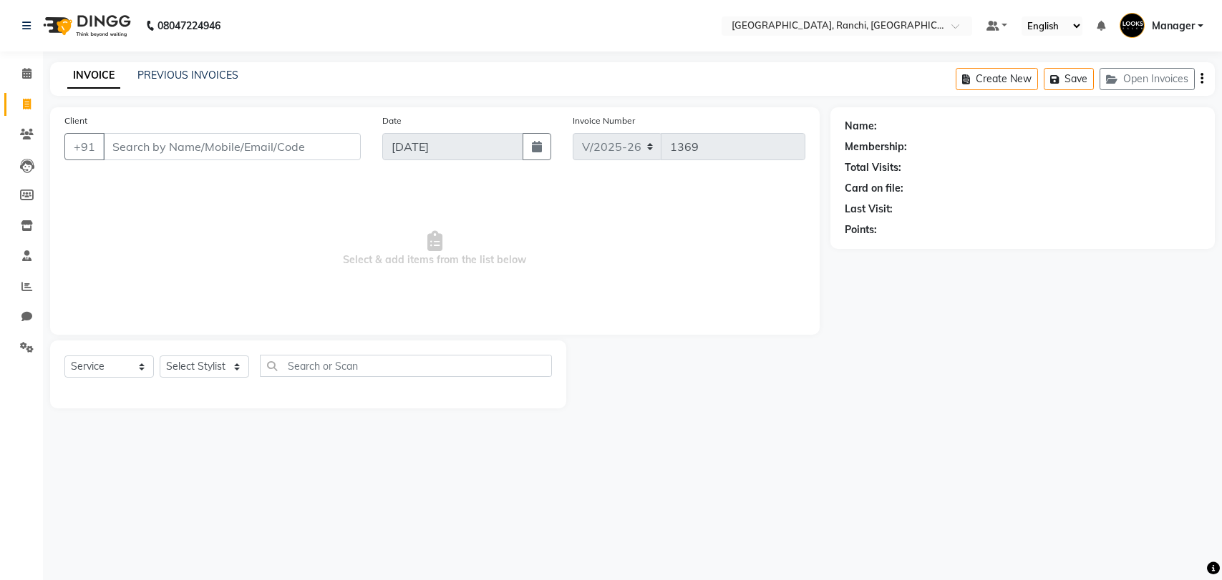 This screenshot has height=580, width=1222. Describe the element at coordinates (187, 75) in the screenshot. I see `a: PREVIOUS INVOICES` at that location.